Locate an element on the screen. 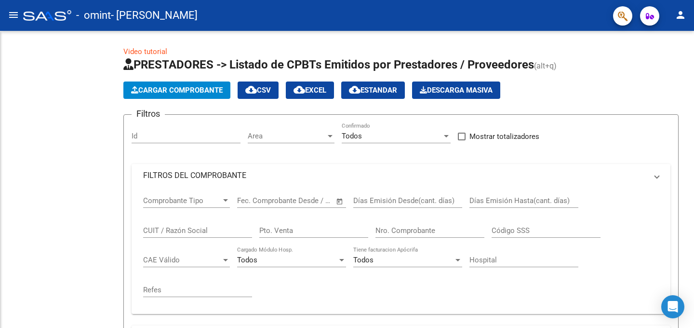 This screenshot has width=694, height=328. mat-icon: menu is located at coordinates (14, 15).